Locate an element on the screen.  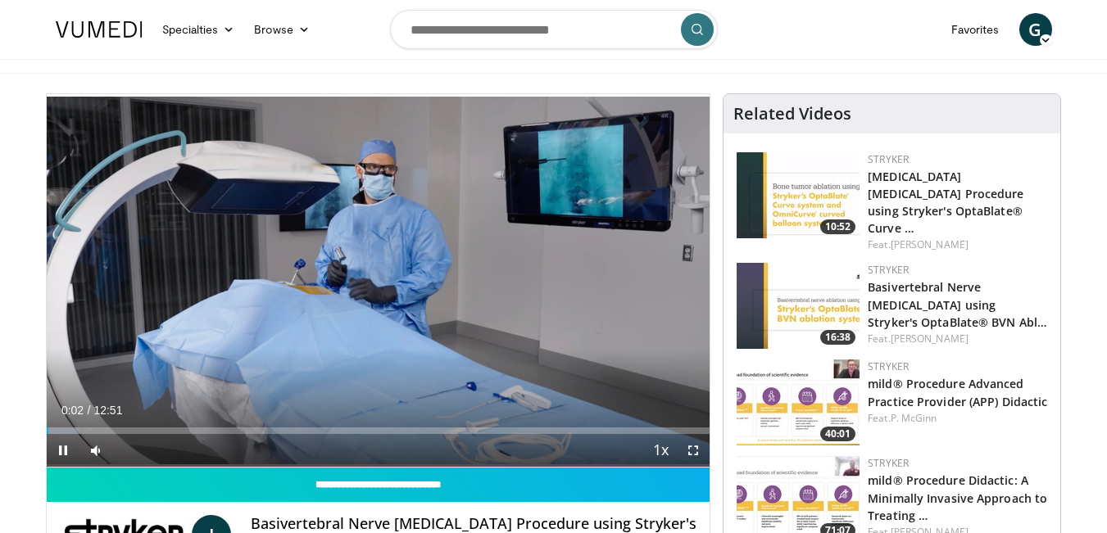
h4: Related Videos is located at coordinates (792, 114).